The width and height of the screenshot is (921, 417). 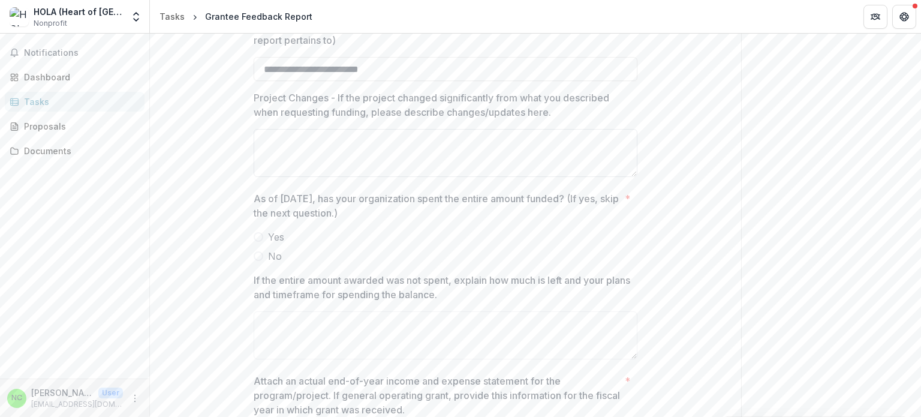 What do you see at coordinates (276, 237) in the screenshot?
I see `span: Yes` at bounding box center [276, 237].